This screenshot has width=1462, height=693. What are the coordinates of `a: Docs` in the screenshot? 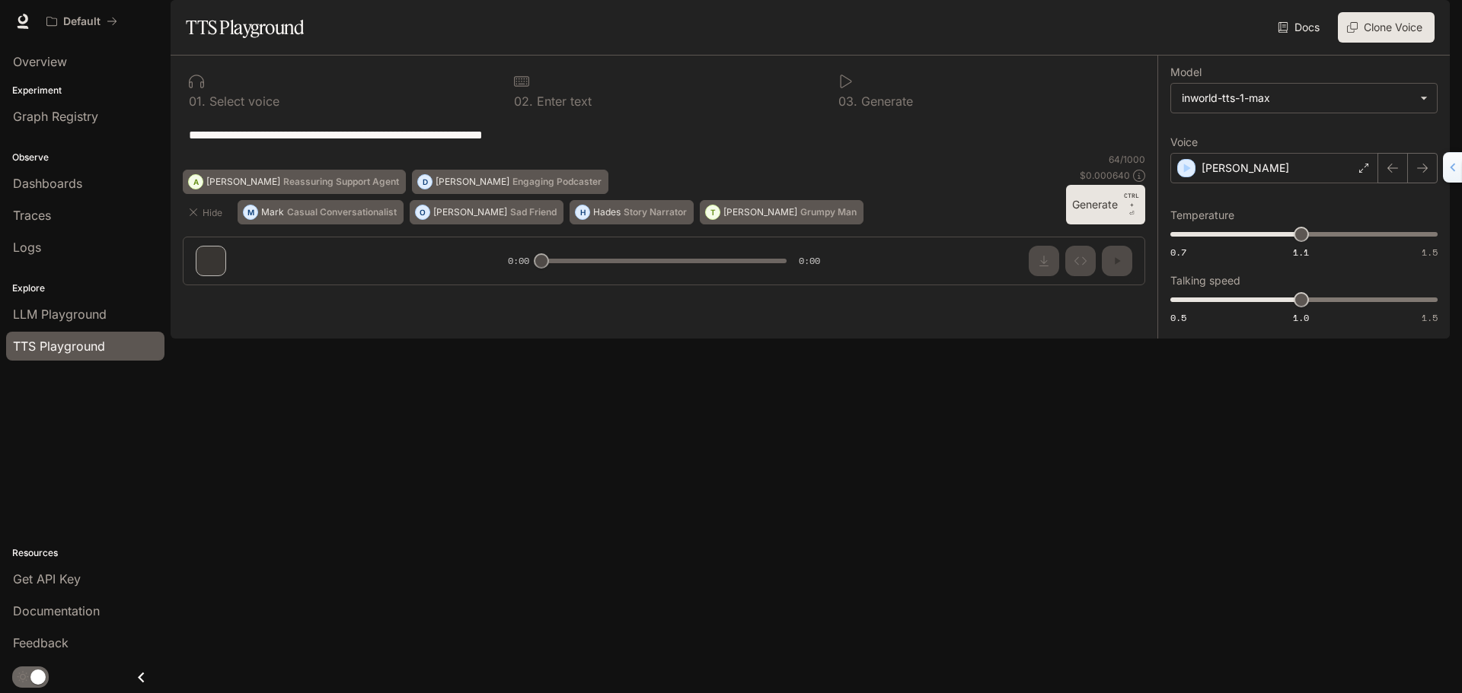 It's located at (1299, 27).